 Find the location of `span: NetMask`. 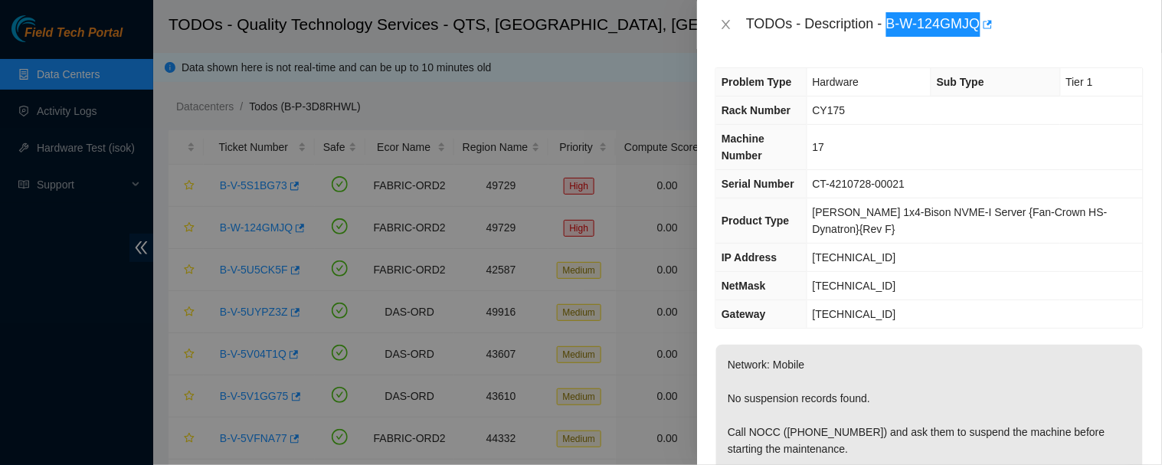

span: NetMask is located at coordinates (744, 286).